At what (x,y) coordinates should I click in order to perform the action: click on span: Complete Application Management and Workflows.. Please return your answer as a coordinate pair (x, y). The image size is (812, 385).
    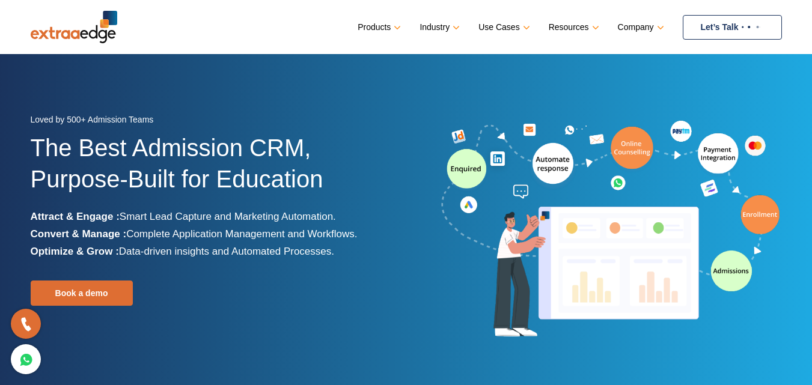
    Looking at the image, I should click on (242, 234).